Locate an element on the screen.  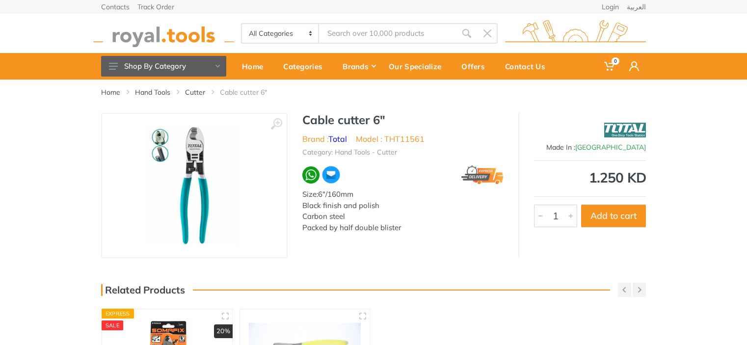
a: Contacts is located at coordinates (115, 7).